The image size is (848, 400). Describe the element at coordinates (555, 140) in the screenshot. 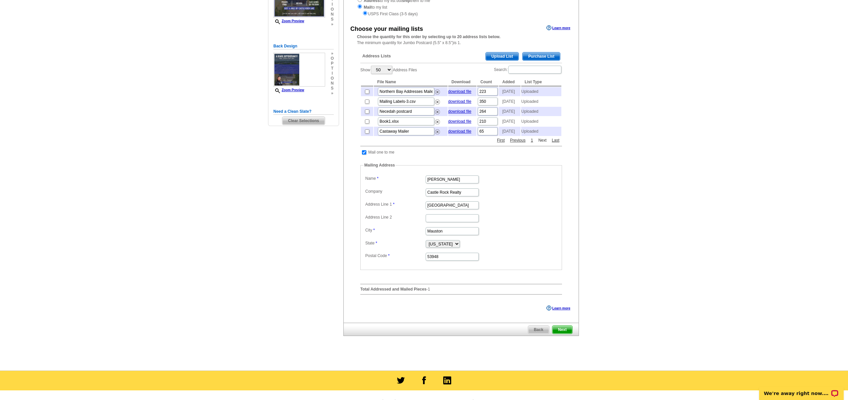

I see `a: Last` at that location.